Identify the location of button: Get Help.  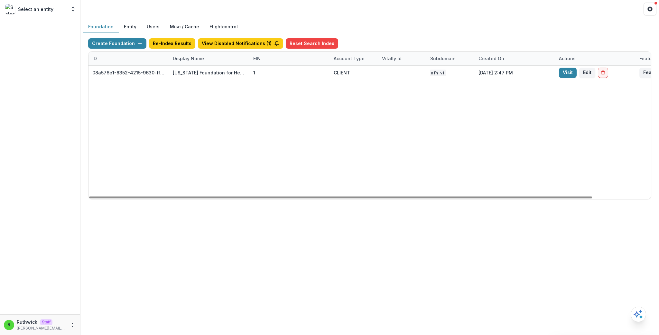
(650, 9).